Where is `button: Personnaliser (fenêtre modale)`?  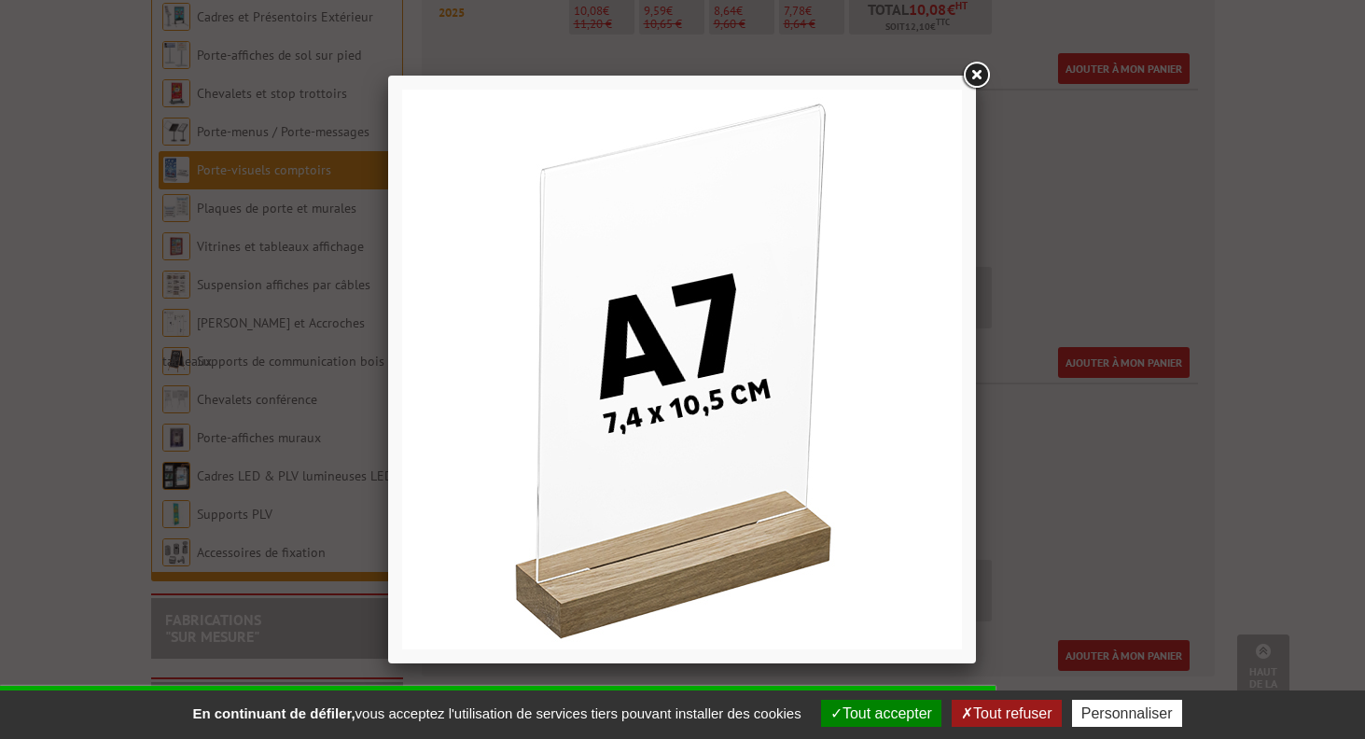 button: Personnaliser (fenêtre modale) is located at coordinates (1127, 713).